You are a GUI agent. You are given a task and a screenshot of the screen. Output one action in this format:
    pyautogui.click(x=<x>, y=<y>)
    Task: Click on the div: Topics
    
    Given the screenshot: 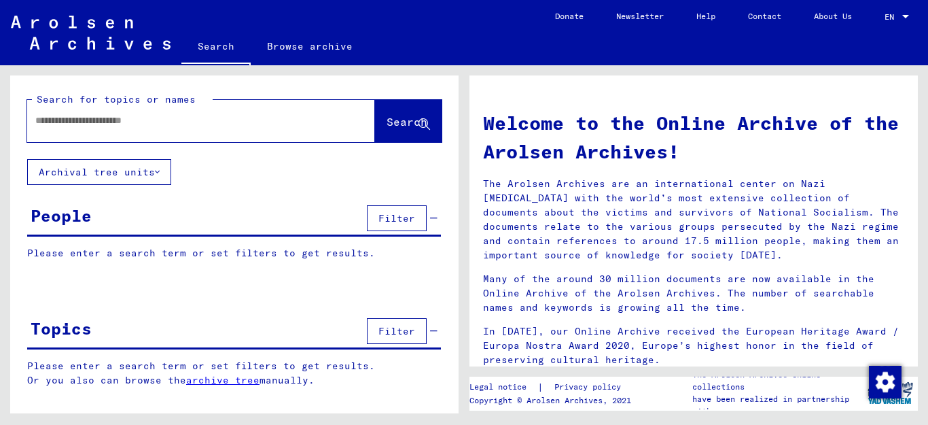 What is the action you would take?
    pyautogui.click(x=61, y=328)
    